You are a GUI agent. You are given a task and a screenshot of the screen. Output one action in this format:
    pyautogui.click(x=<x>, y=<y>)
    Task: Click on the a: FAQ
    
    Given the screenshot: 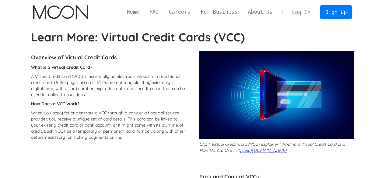 What is the action you would take?
    pyautogui.click(x=154, y=12)
    